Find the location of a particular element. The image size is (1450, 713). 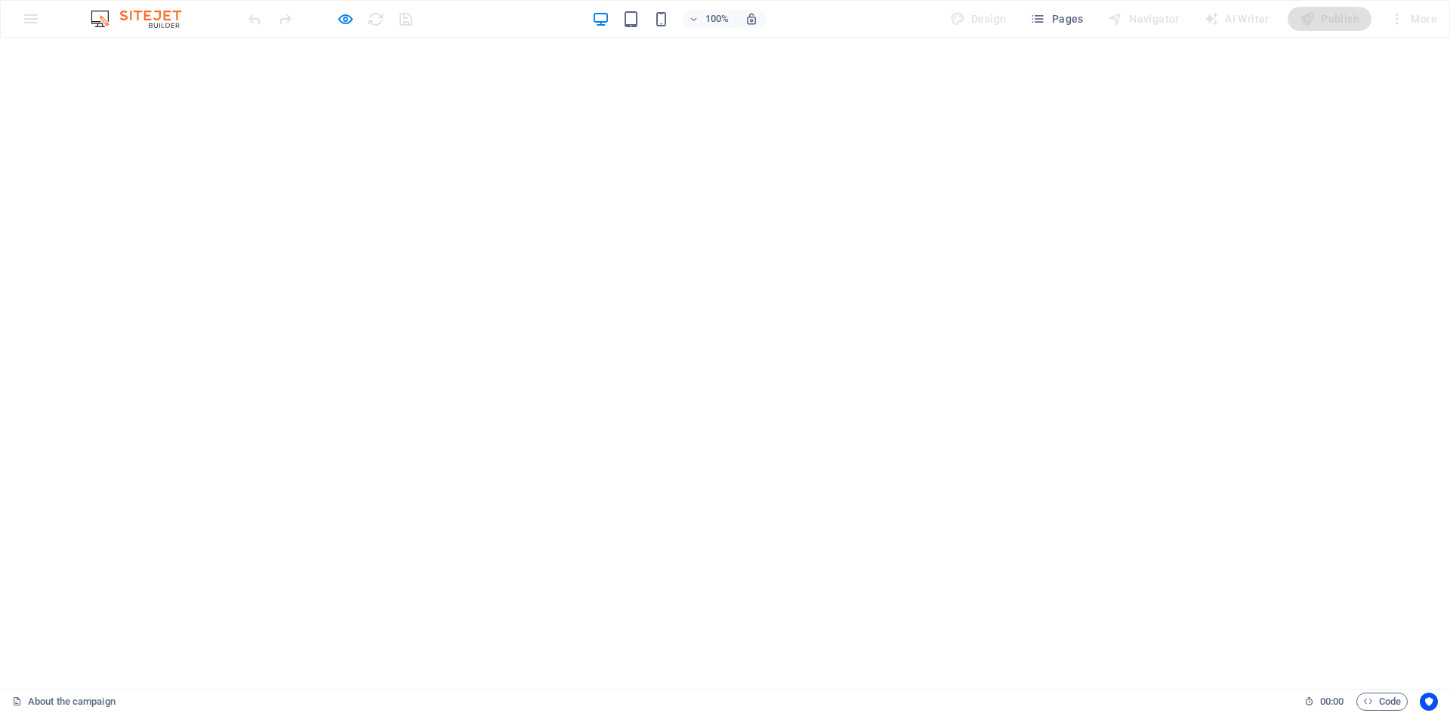

img: Editor Logo is located at coordinates (143, 19).